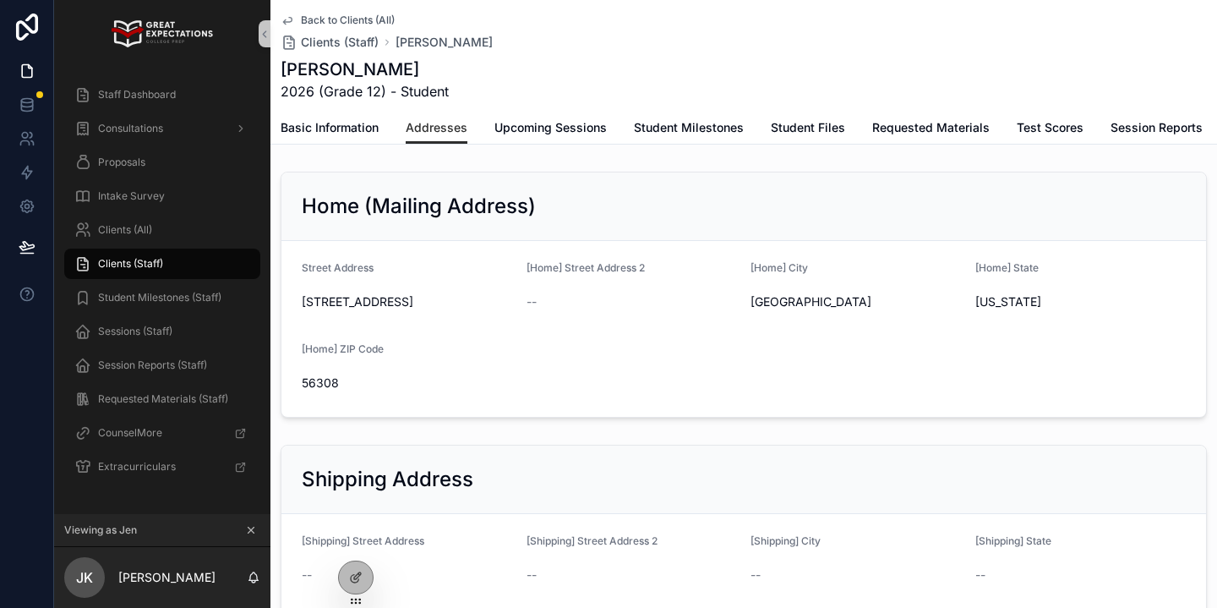  What do you see at coordinates (330, 128) in the screenshot?
I see `span: Basic Information` at bounding box center [330, 128].